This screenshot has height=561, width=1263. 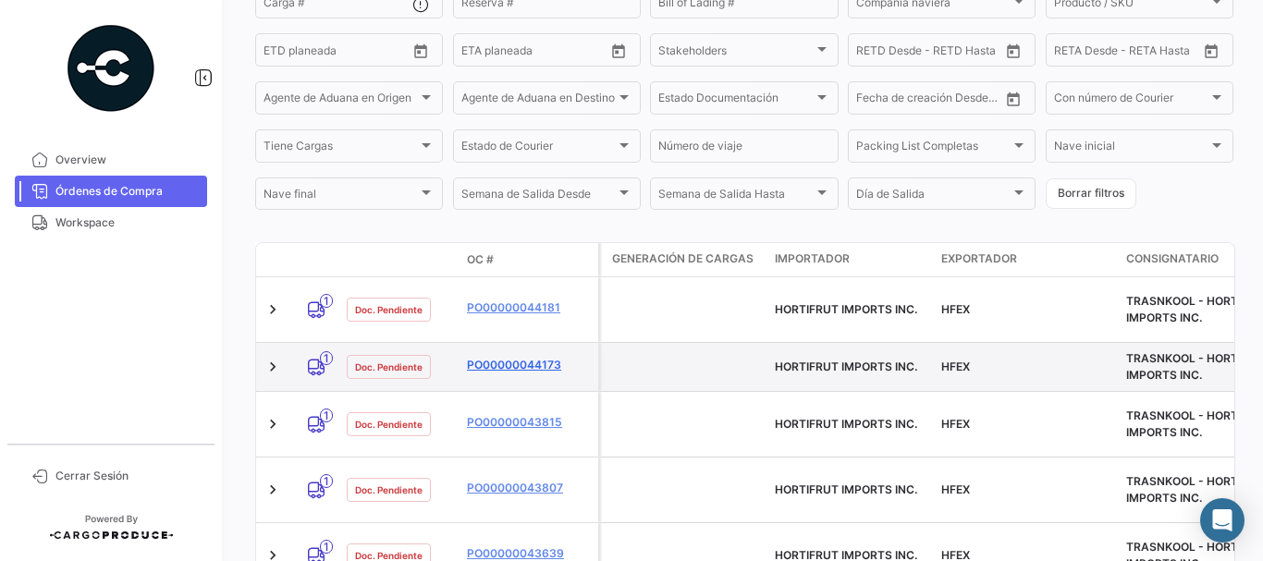 What do you see at coordinates (111, 68) in the screenshot?
I see `img: powered-by.png` at bounding box center [111, 68].